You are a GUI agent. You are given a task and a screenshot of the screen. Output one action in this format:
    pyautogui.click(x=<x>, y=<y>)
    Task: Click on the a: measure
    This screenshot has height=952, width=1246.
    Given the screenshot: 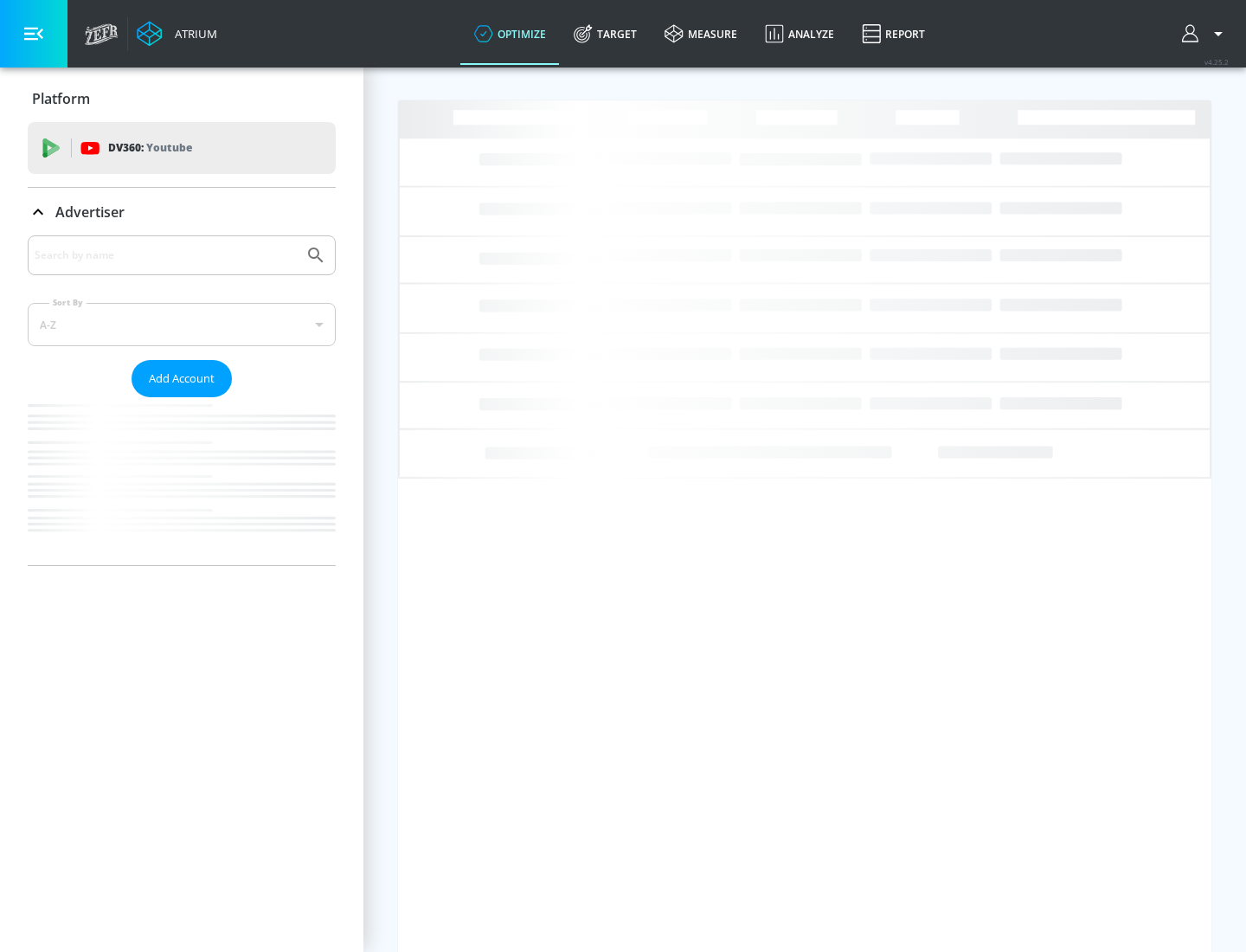 What is the action you would take?
    pyautogui.click(x=701, y=34)
    